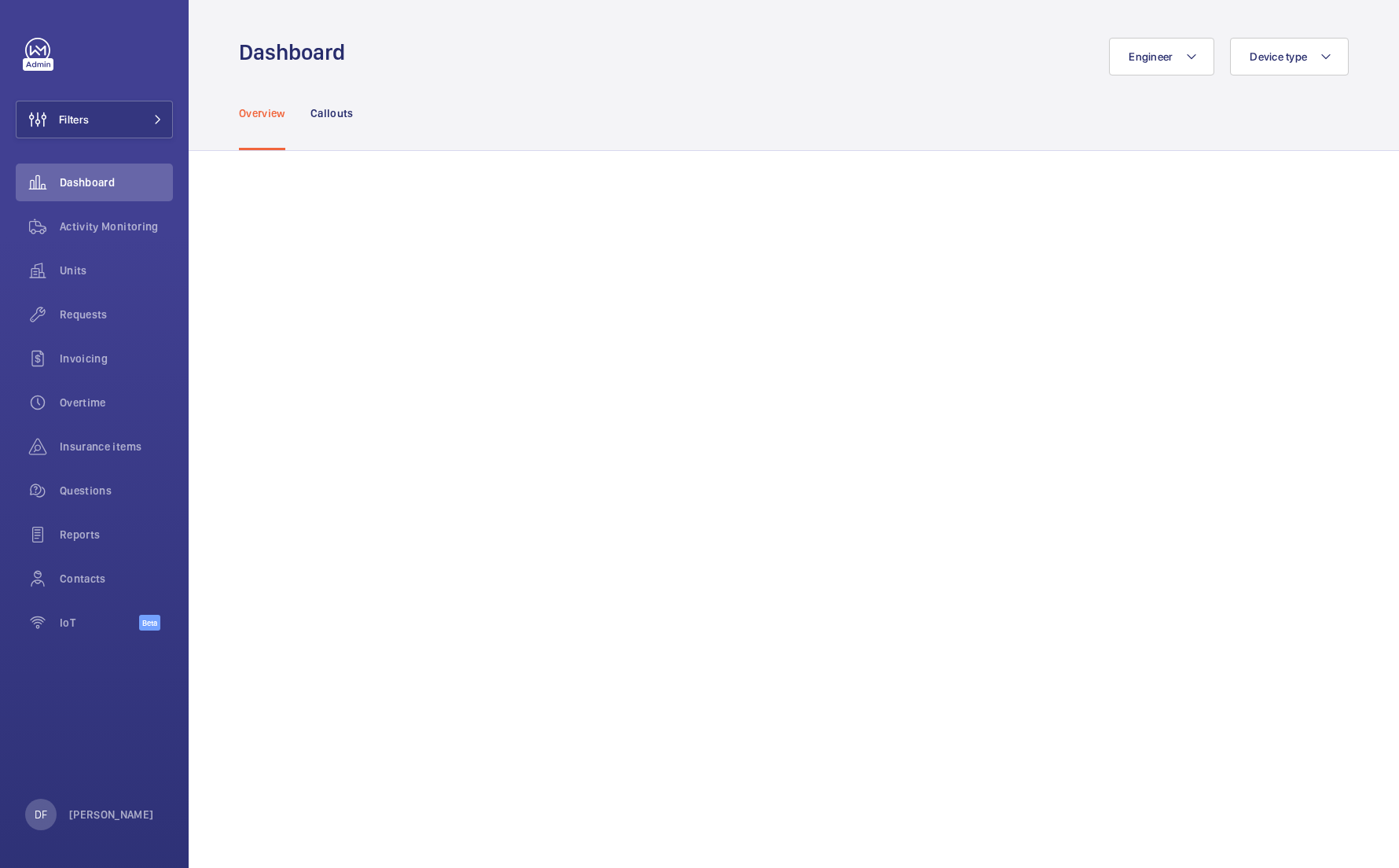 The width and height of the screenshot is (1399, 868). Describe the element at coordinates (117, 271) in the screenshot. I see `span: Units` at that location.